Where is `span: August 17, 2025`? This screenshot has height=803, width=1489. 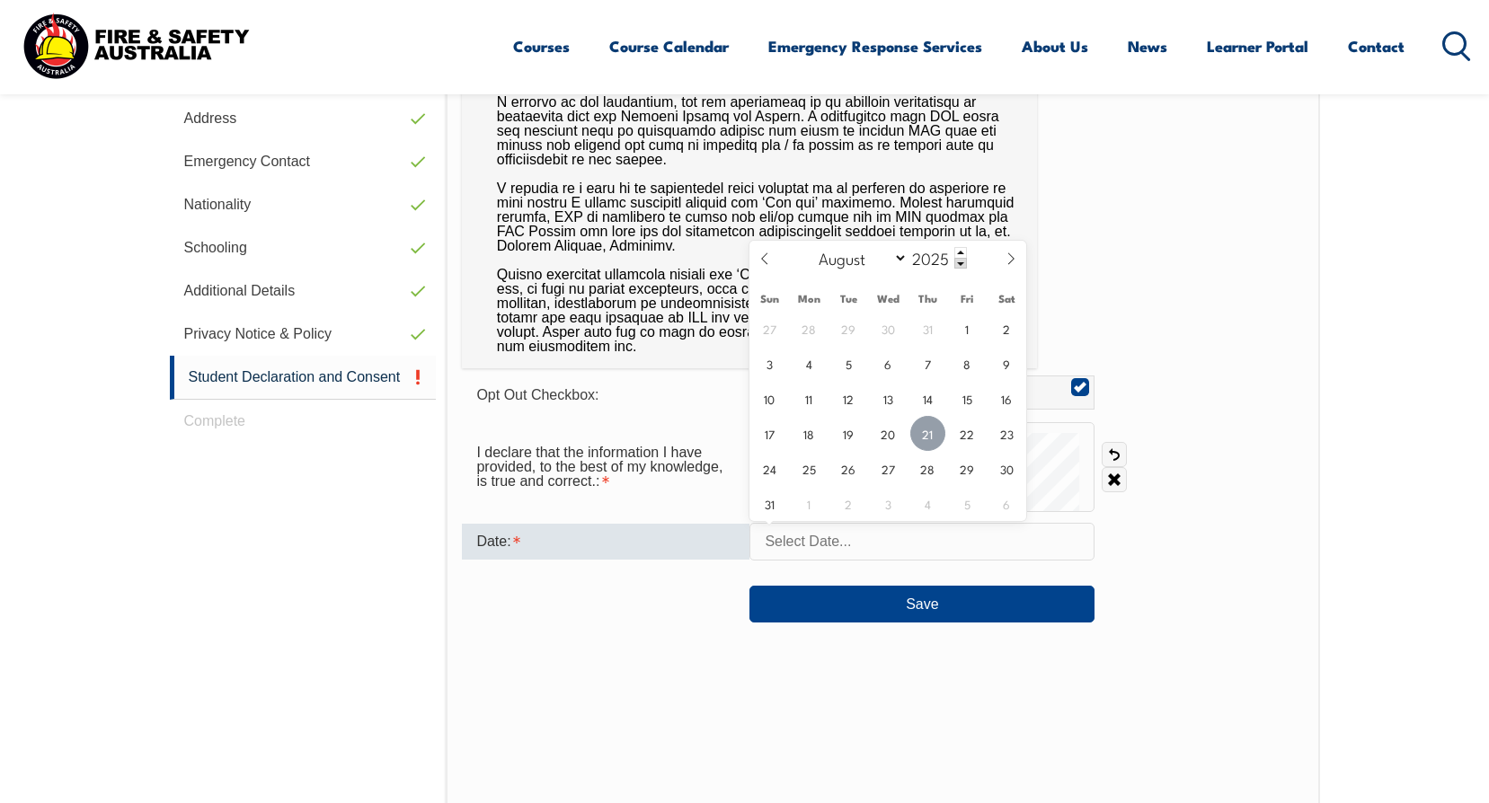 span: August 17, 2025 is located at coordinates (769, 433).